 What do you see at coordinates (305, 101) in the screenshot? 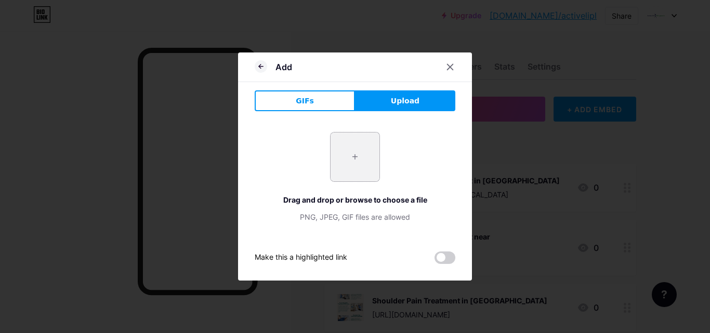
I see `button: GIFs` at bounding box center [305, 101].